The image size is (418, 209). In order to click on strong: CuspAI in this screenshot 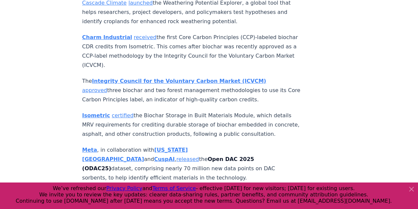, I will do `click(164, 159)`.